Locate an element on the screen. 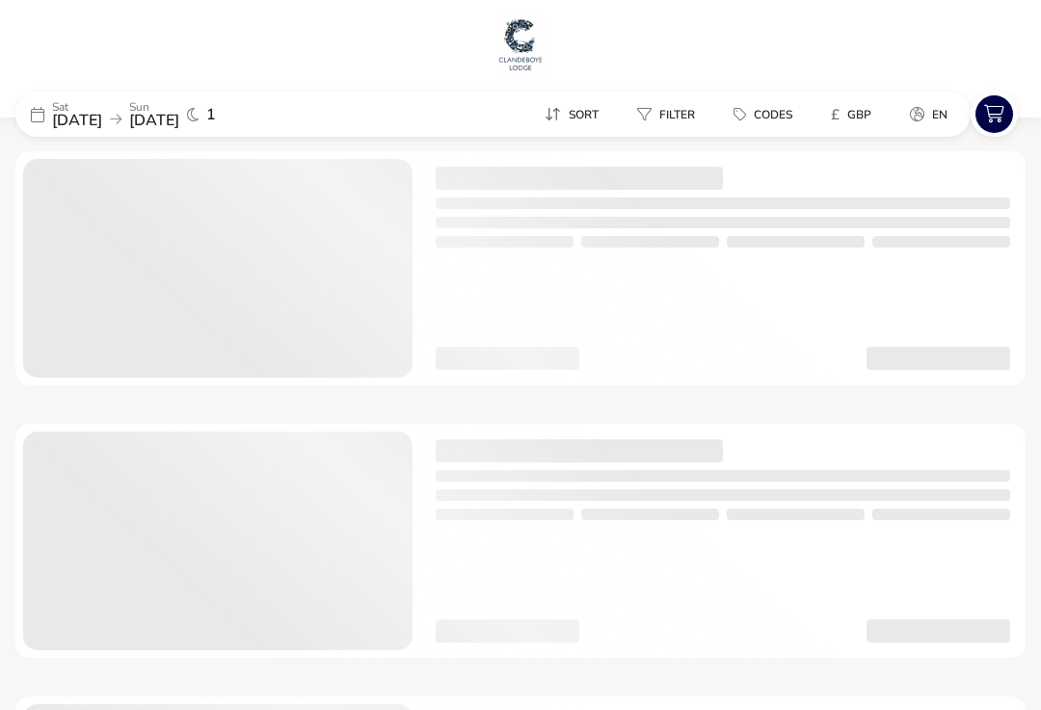 The height and width of the screenshot is (710, 1041). button: Sort is located at coordinates (571, 114).